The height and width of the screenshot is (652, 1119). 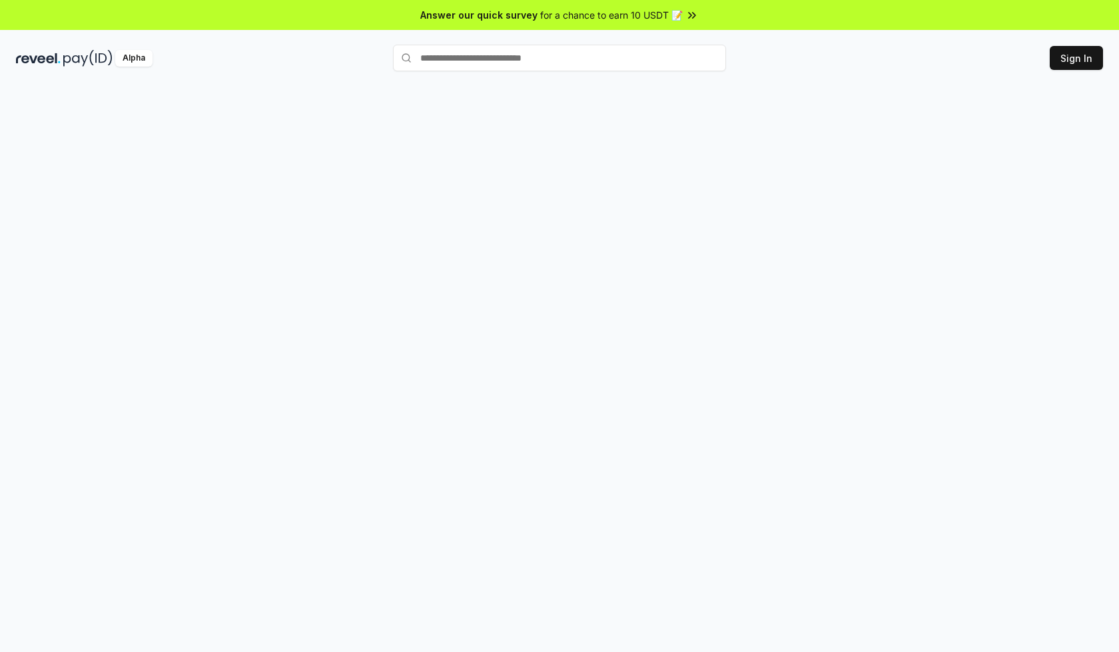 What do you see at coordinates (38, 58) in the screenshot?
I see `img: reveel_dark` at bounding box center [38, 58].